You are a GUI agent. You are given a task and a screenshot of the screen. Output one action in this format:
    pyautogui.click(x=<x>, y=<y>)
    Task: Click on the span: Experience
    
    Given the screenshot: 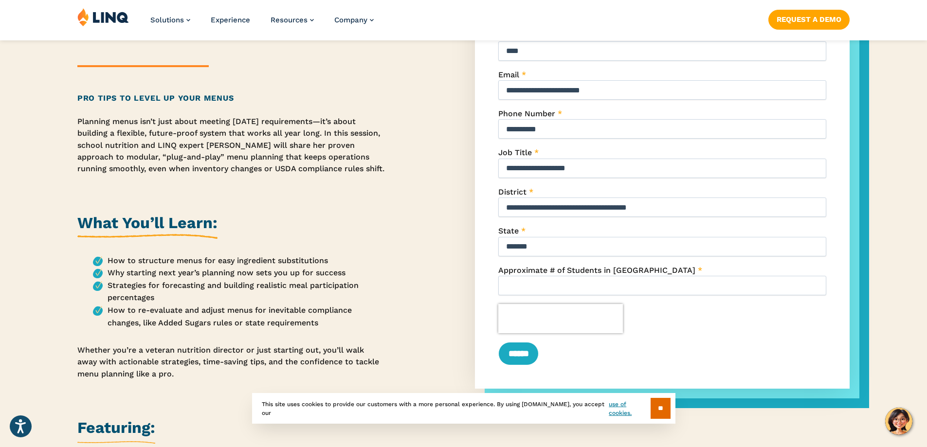 What is the action you would take?
    pyautogui.click(x=230, y=20)
    